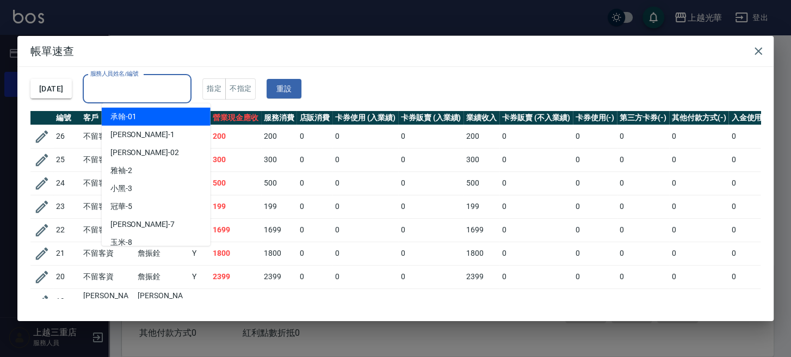  What do you see at coordinates (67, 183) in the screenshot?
I see `td: 24` at bounding box center [67, 183].